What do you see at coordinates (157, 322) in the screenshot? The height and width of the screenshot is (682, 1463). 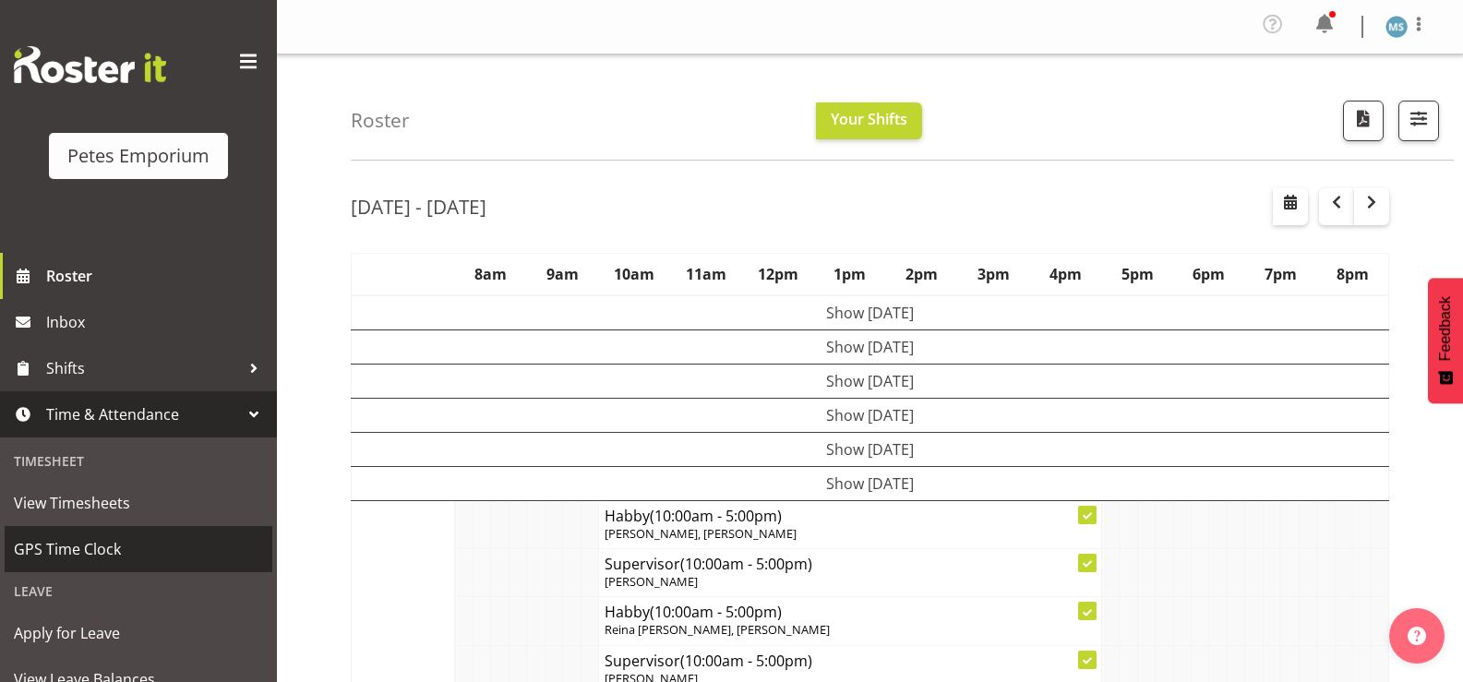 I see `span: Inbox` at bounding box center [157, 322].